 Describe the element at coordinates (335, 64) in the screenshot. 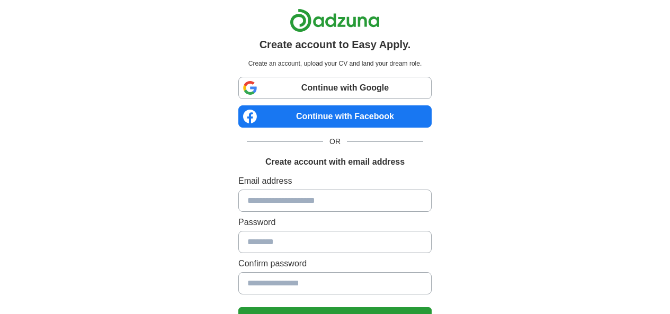

I see `p: Create an account, upload your CV and land your dream role.` at that location.